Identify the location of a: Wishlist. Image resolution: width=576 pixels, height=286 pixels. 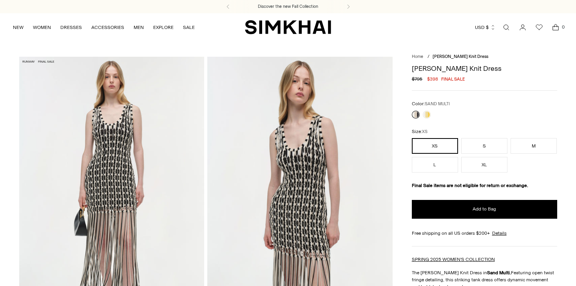
(539, 27).